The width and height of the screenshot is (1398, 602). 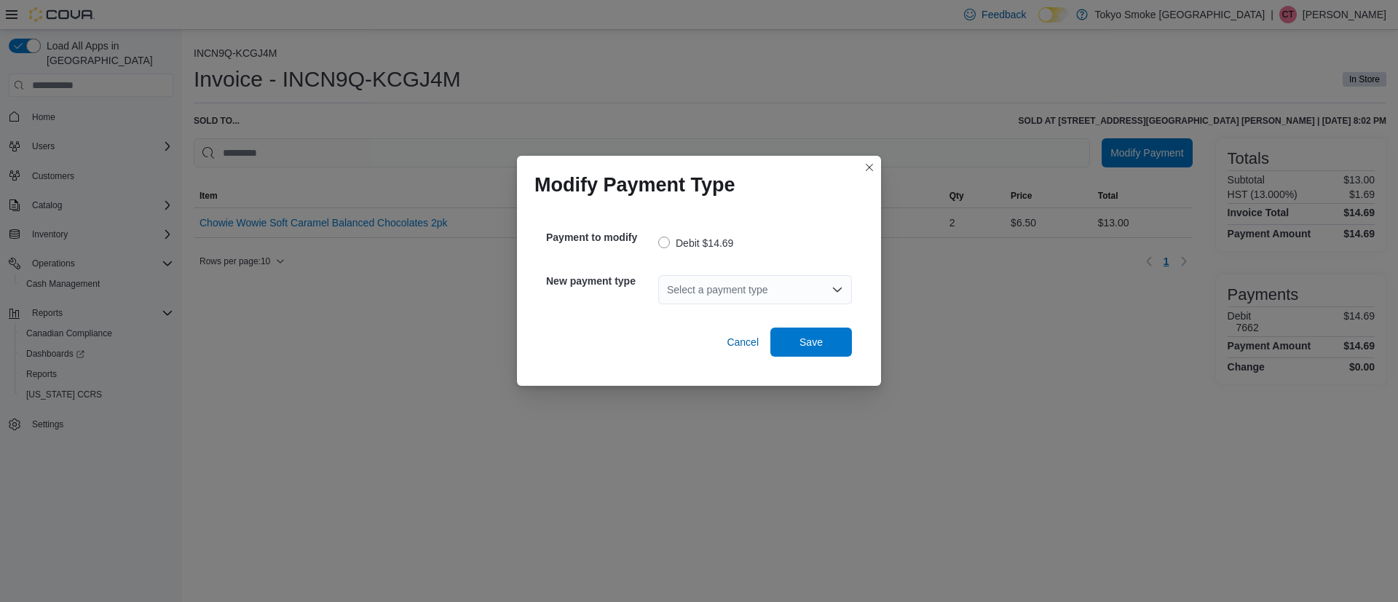 I want to click on h5: New payment type, so click(x=601, y=281).